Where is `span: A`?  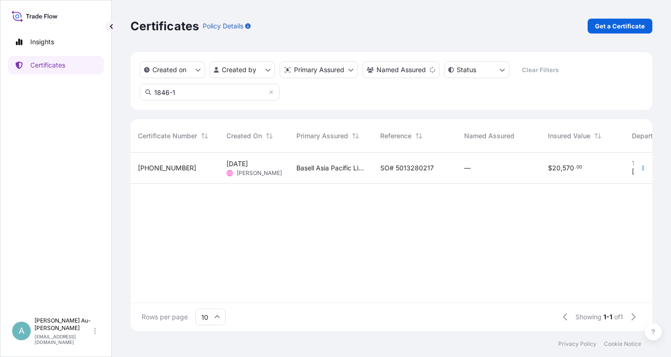
span: A is located at coordinates (21, 331).